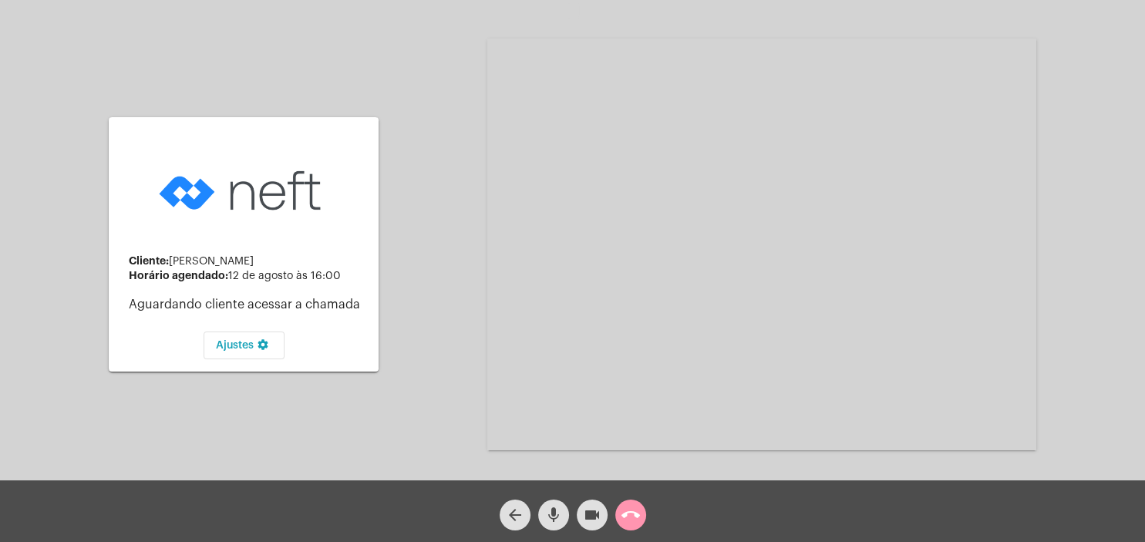 The width and height of the screenshot is (1145, 542). Describe the element at coordinates (178, 275) in the screenshot. I see `strong: Horário agendado:` at that location.